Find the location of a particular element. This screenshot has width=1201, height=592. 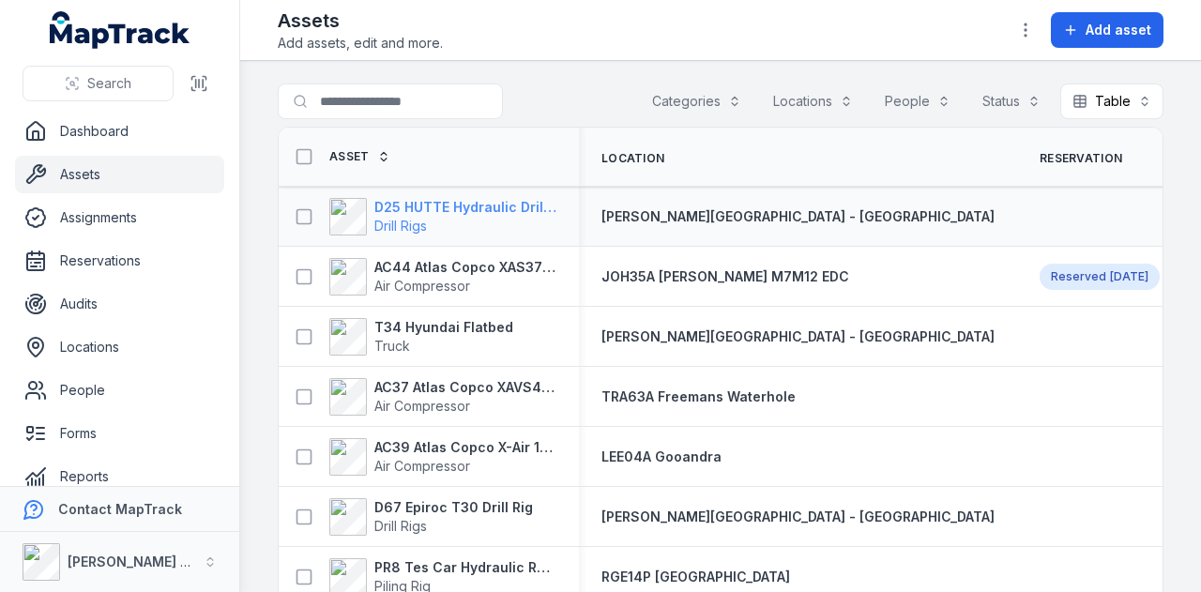

a: D67 Epiroc T30 Drill RigDrill Rigs is located at coordinates (431, 517).